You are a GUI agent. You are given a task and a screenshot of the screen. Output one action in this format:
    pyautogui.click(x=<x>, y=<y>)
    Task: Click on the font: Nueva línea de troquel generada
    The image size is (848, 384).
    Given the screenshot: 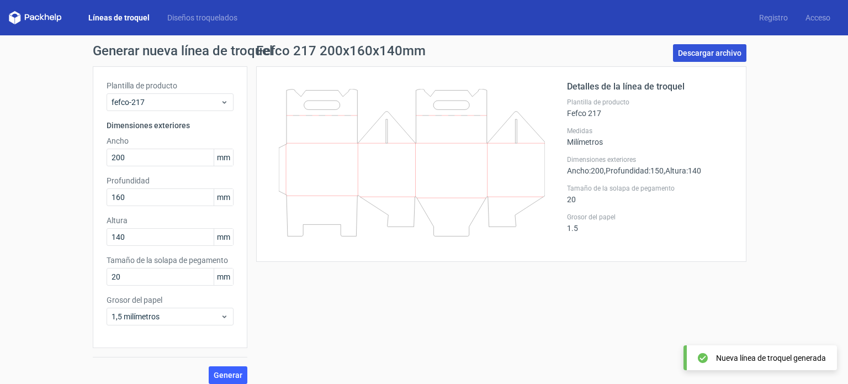 What is the action you would take?
    pyautogui.click(x=770, y=358)
    